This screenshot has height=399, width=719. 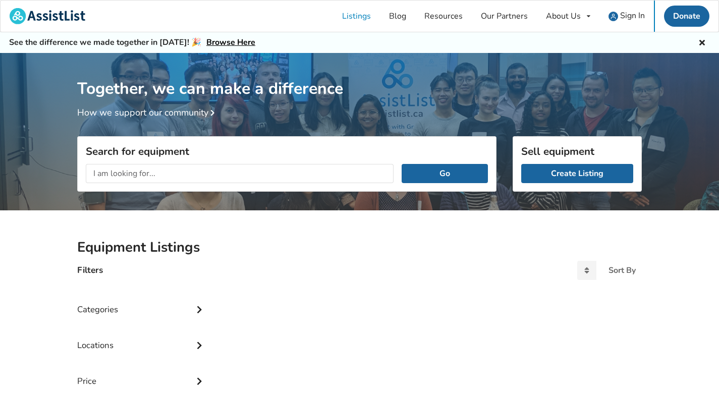 I want to click on div: Price, so click(x=142, y=374).